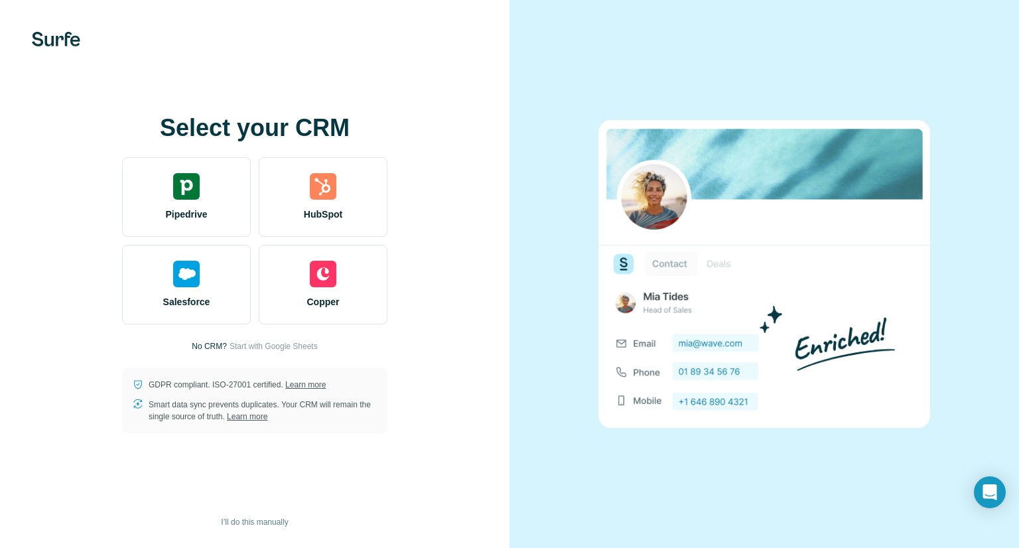  I want to click on img: Surfe's logo, so click(56, 39).